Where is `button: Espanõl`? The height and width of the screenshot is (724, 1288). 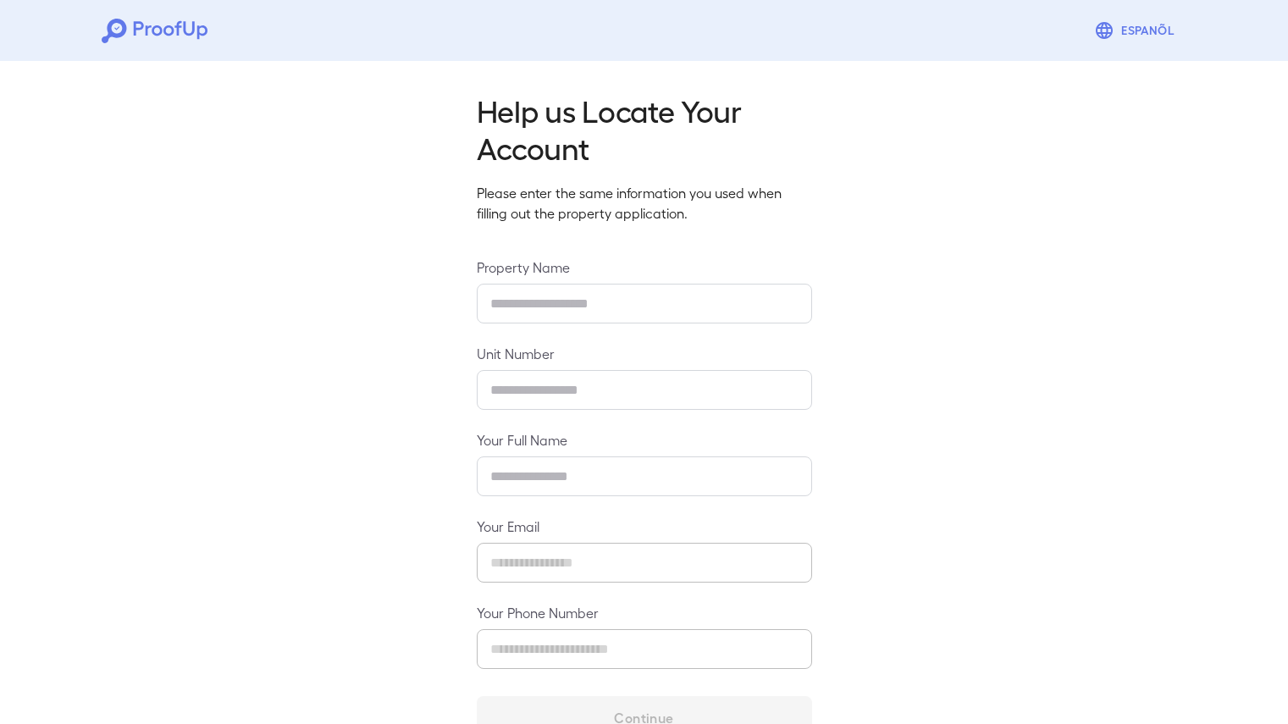
button: Espanõl is located at coordinates (1137, 30).